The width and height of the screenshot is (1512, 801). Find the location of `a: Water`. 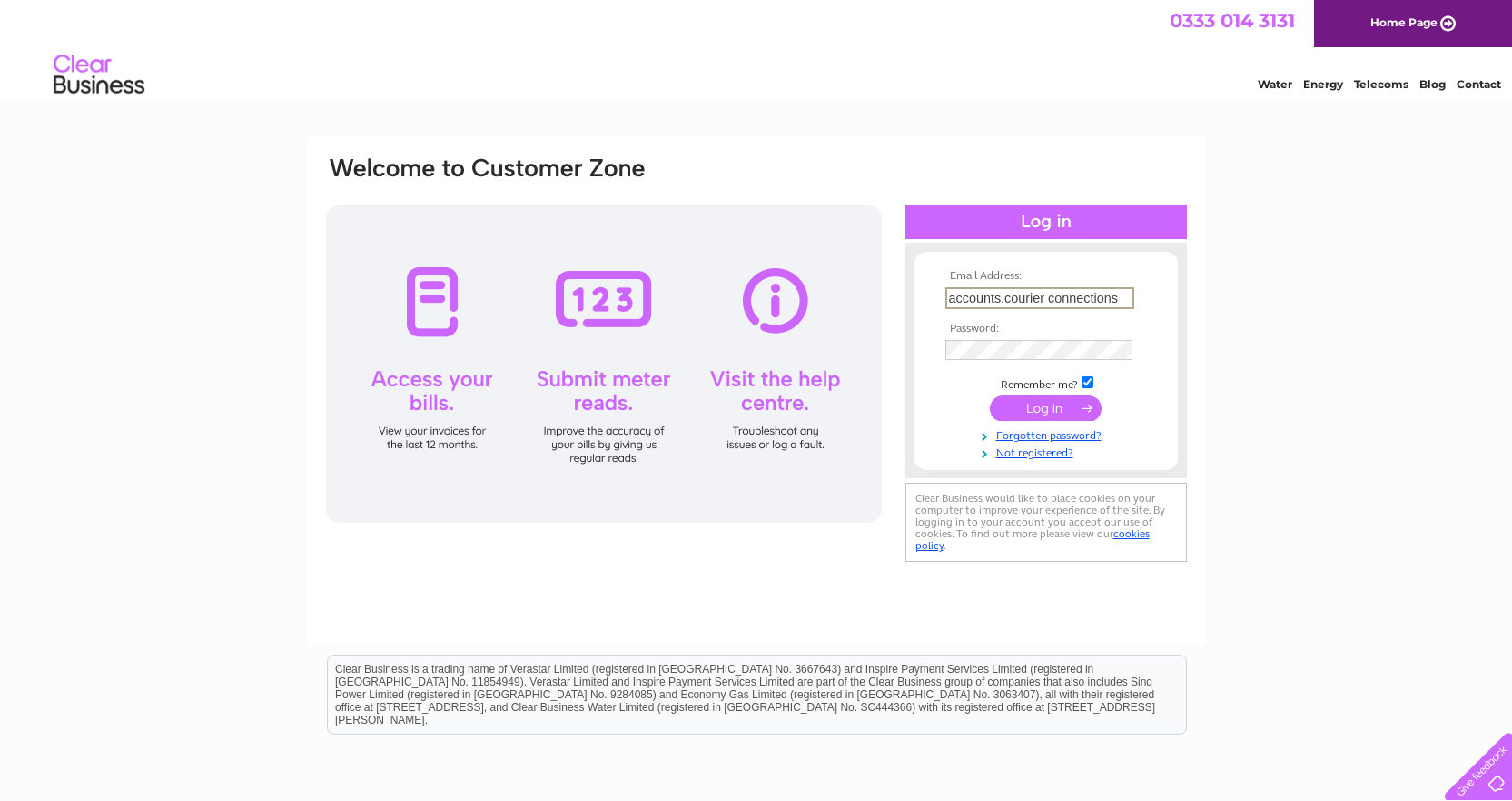

a: Water is located at coordinates (1275, 83).